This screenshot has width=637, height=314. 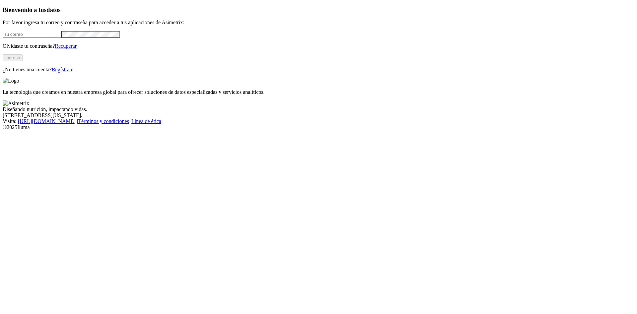 What do you see at coordinates (319, 70) in the screenshot?
I see `p: ¿No tienes una cuenta?` at bounding box center [319, 70].